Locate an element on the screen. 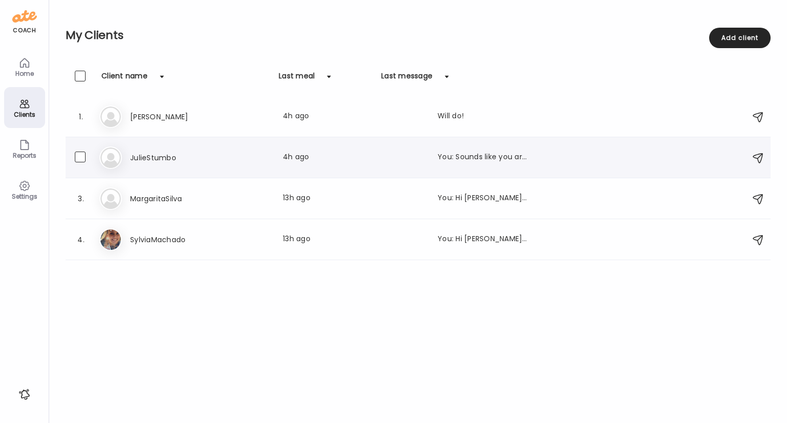 The image size is (787, 423). div: Last meal is located at coordinates (297, 79).